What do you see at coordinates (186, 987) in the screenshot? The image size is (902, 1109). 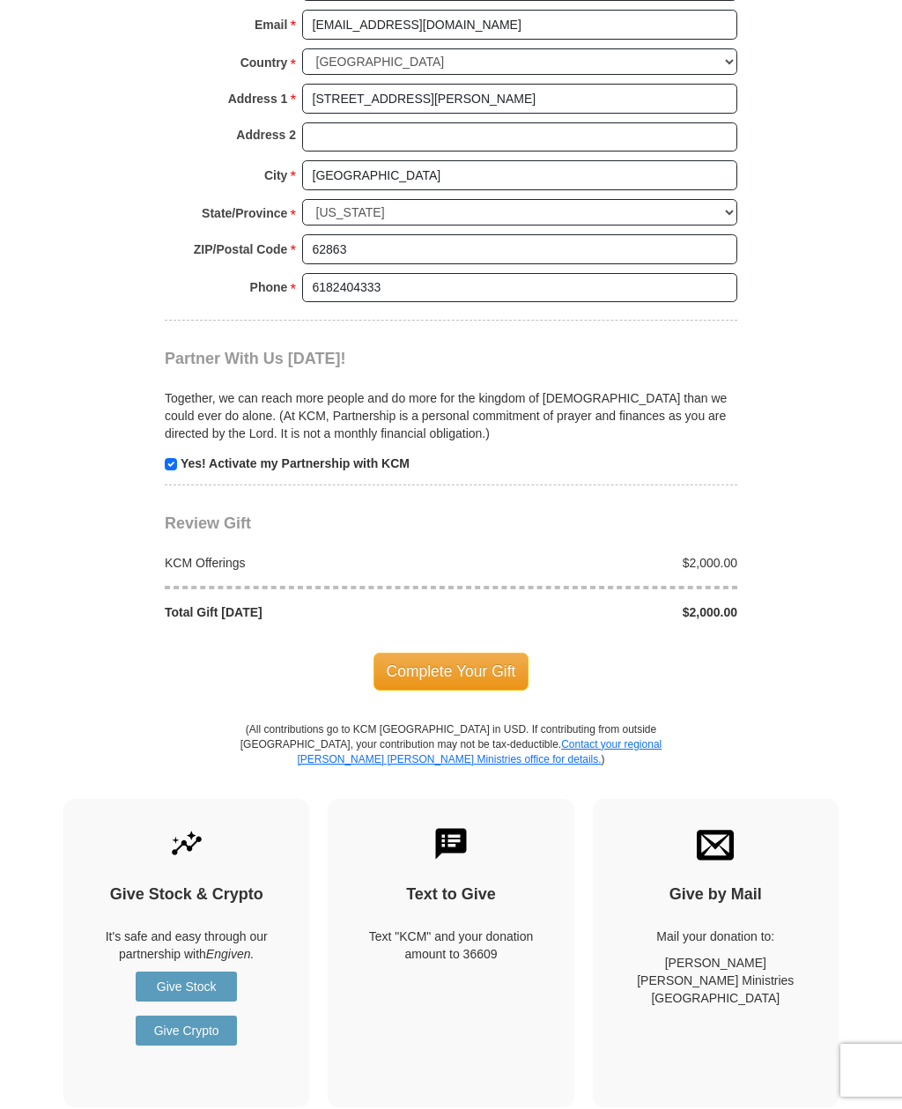 I see `a: Give Stock` at bounding box center [186, 987].